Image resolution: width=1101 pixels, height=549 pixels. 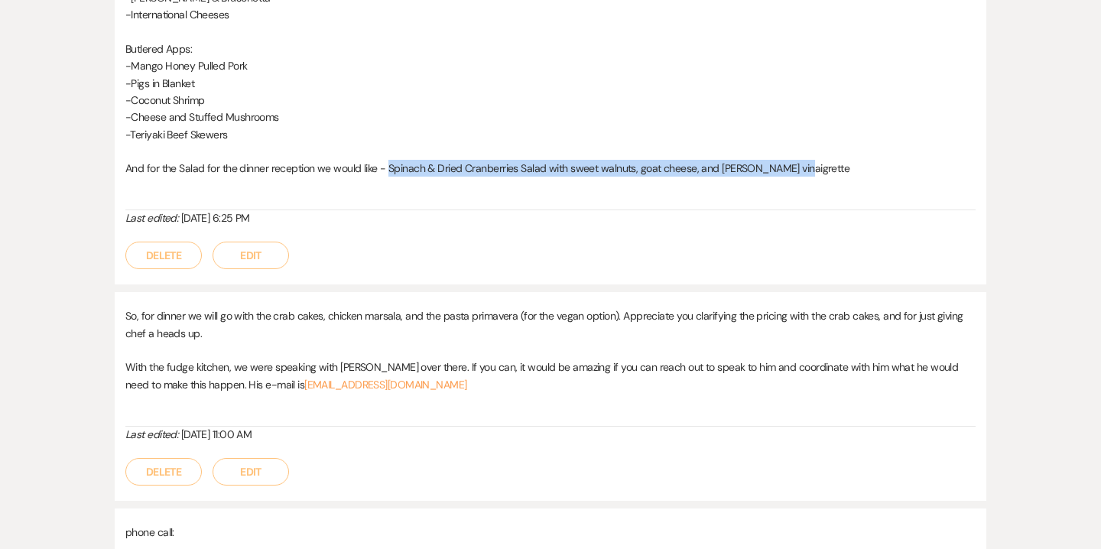 I want to click on span: -Pigs in Blanket, so click(x=160, y=83).